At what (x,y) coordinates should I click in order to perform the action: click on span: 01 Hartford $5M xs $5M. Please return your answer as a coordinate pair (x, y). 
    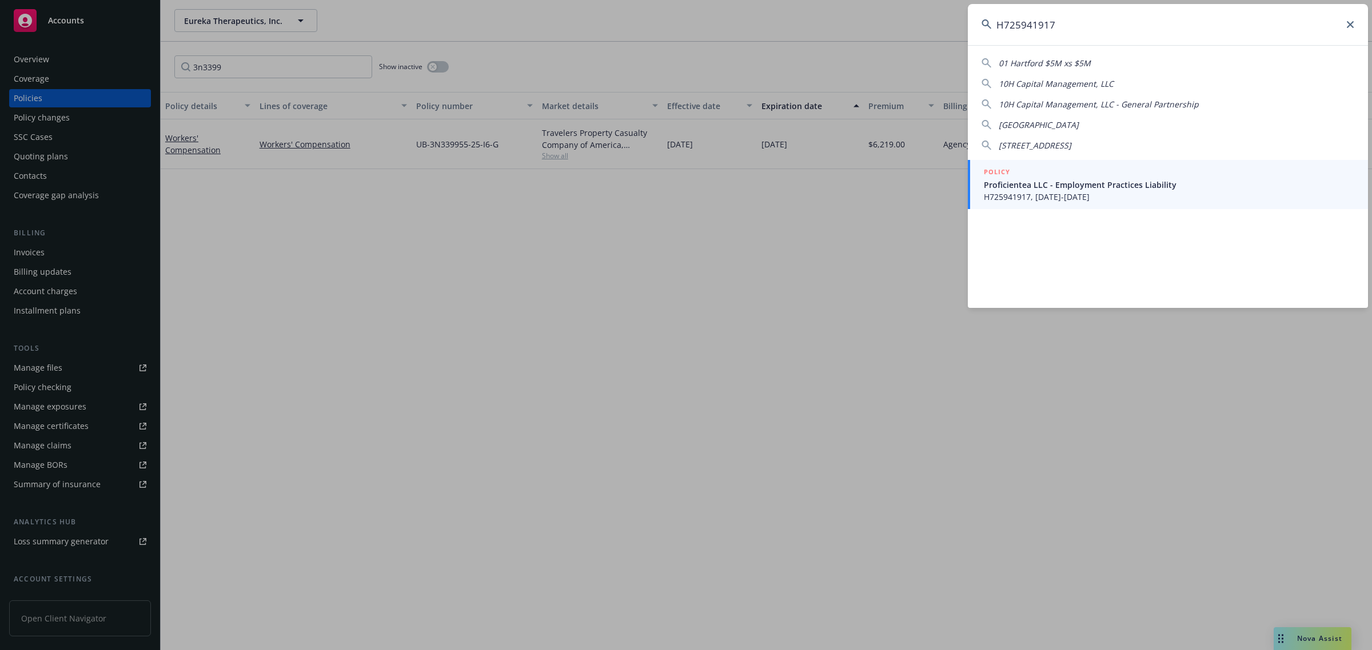
    Looking at the image, I should click on (1044, 63).